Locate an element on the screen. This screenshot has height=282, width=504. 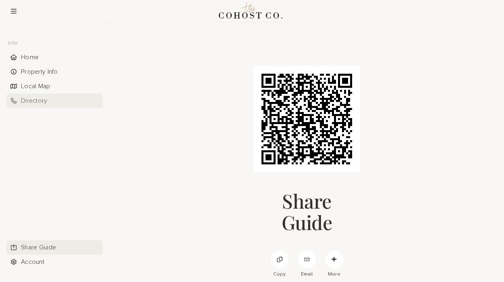
div: Home is located at coordinates (54, 57).